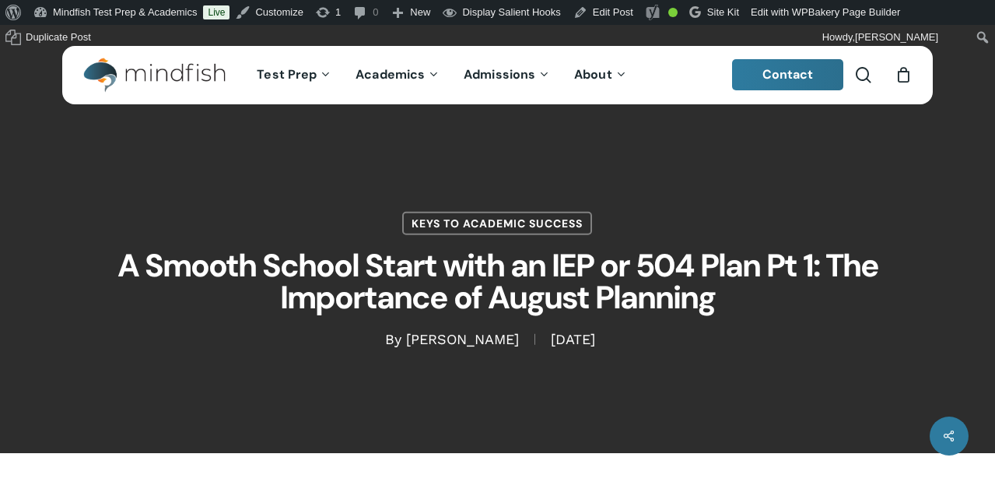  What do you see at coordinates (593, 74) in the screenshot?
I see `span: About` at bounding box center [593, 74].